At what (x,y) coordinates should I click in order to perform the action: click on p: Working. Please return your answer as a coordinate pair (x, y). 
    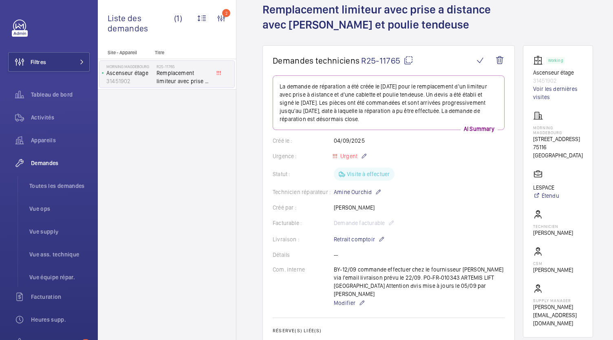
    Looking at the image, I should click on (556, 60).